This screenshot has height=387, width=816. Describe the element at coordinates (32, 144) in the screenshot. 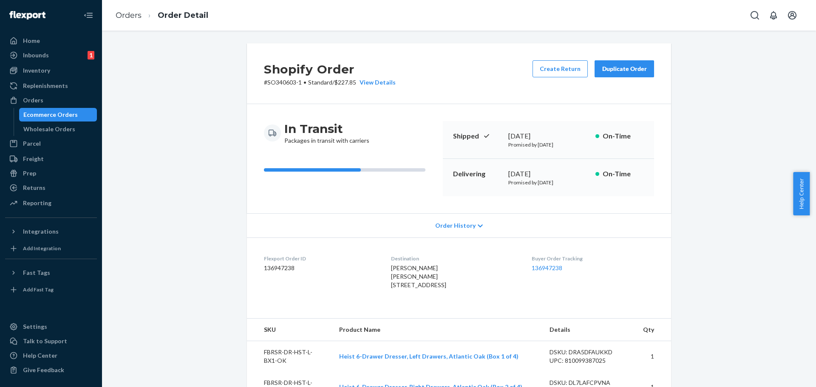

I see `div: Parcel` at that location.